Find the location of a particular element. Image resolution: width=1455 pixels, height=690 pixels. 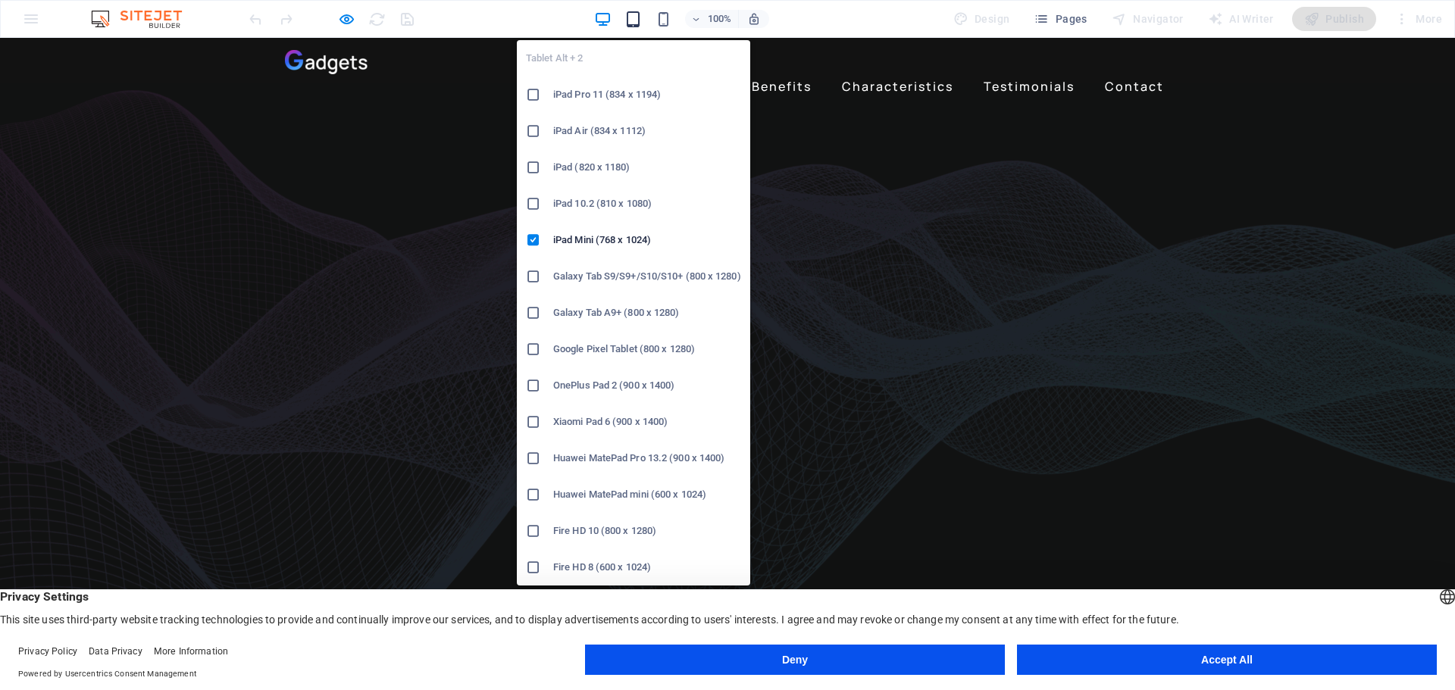

h6: Google Pixel Tablet (800 x 1280) is located at coordinates (647, 349).